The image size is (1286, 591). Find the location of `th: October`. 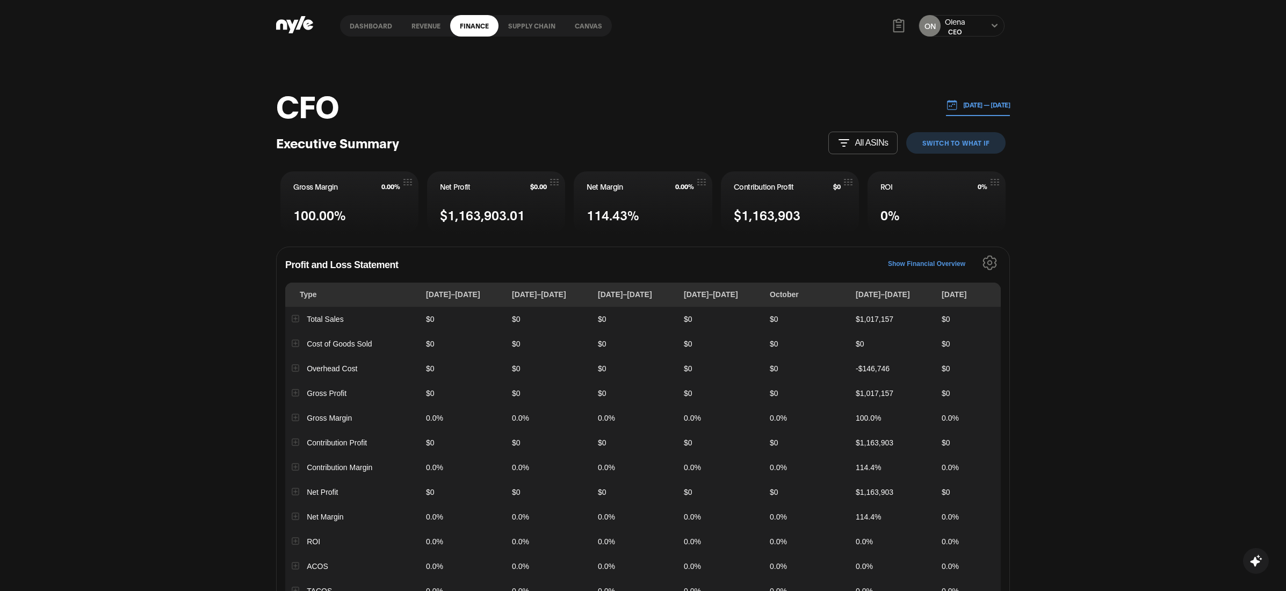

th: October is located at coordinates (806, 294).